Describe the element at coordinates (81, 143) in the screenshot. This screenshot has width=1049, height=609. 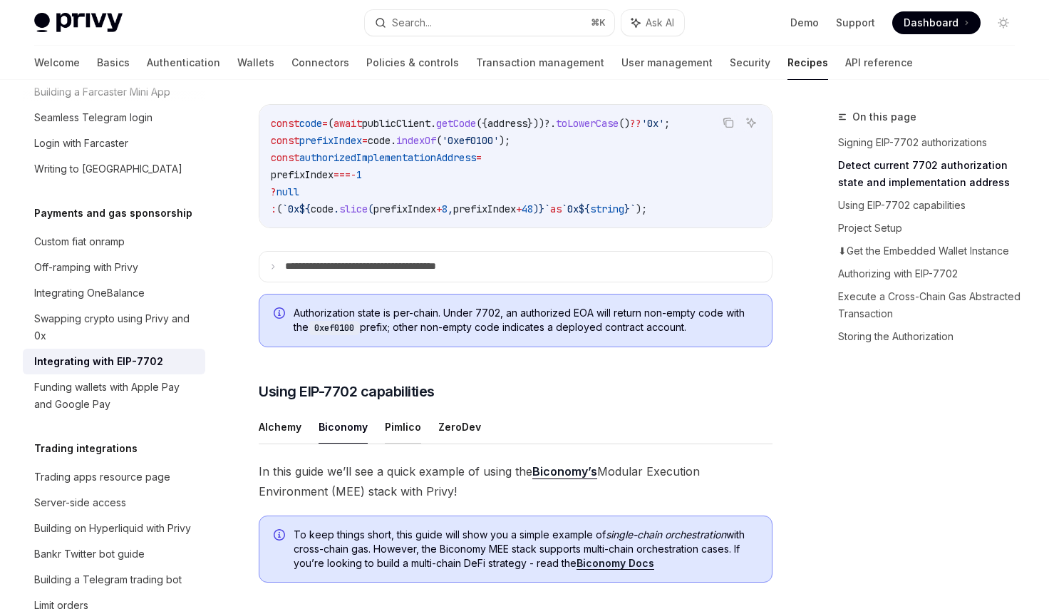
I see `div: Login with Farcaster` at that location.